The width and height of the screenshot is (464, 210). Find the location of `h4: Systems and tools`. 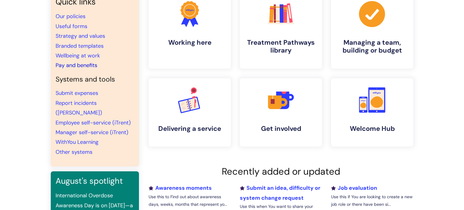

h4: Systems and tools is located at coordinates (95, 80).